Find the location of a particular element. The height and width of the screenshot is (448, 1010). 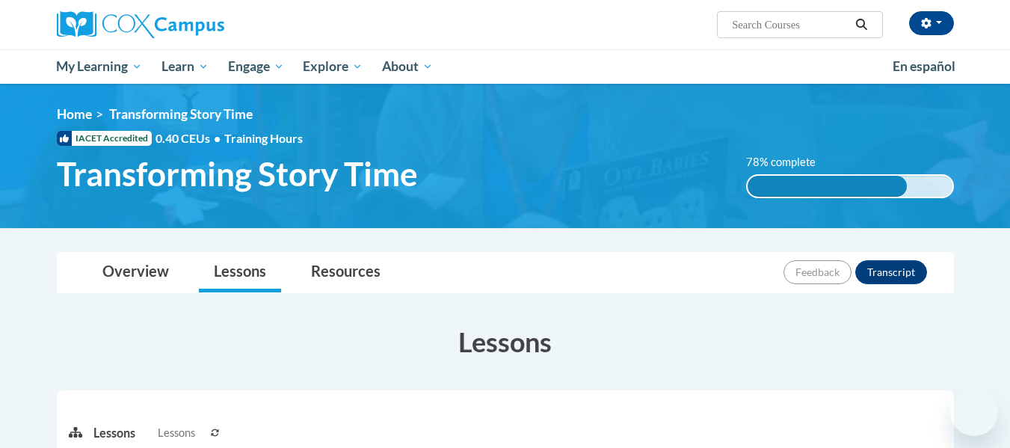

a: Learn is located at coordinates (185, 67).